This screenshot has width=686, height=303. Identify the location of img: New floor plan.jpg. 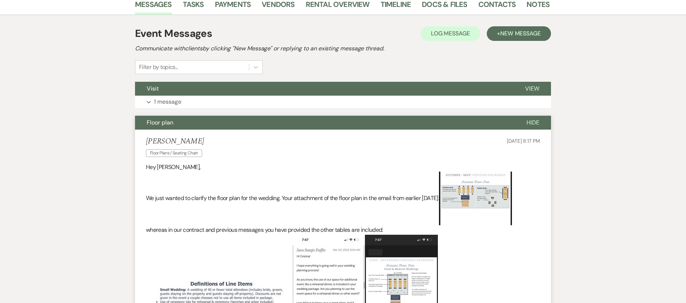
(475, 198).